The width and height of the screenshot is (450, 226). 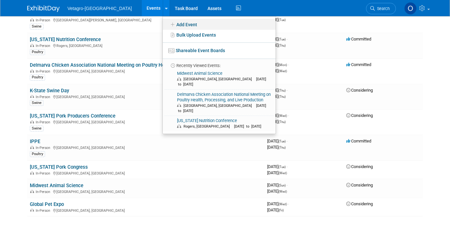 What do you see at coordinates (382, 8) in the screenshot?
I see `span: Search` at bounding box center [382, 8].